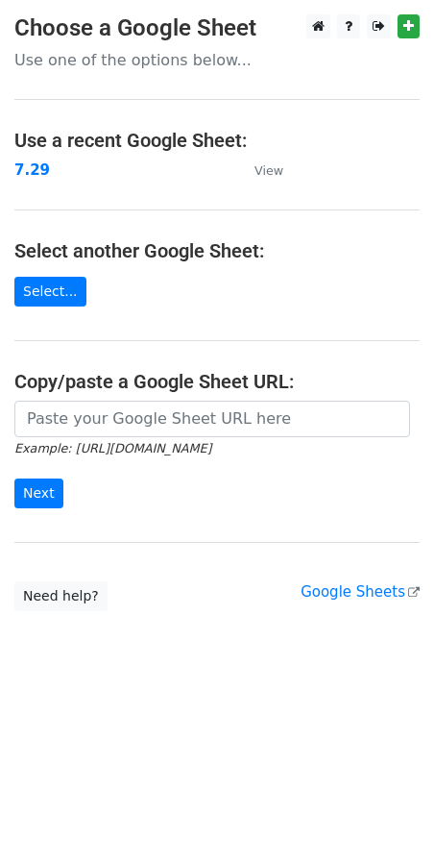 This screenshot has width=434, height=861. I want to click on a: Select..., so click(50, 291).